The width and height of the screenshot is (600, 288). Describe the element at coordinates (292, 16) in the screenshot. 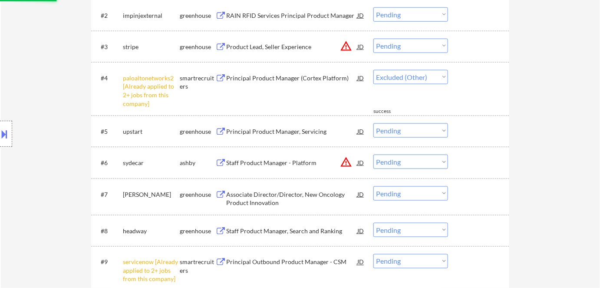

I see `div: RAIN RFID Services Principal Product Manager` at that location.